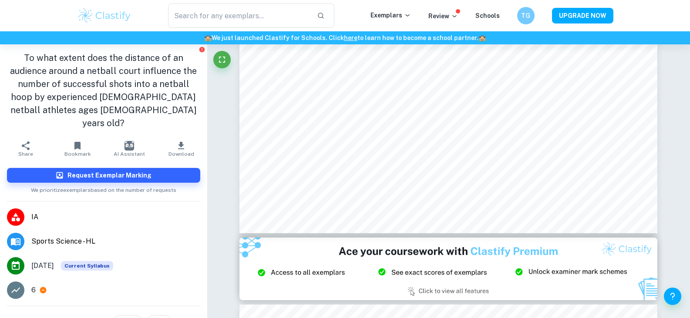 Image resolution: width=690 pixels, height=318 pixels. I want to click on button: Request Exemplar Marking, so click(104, 175).